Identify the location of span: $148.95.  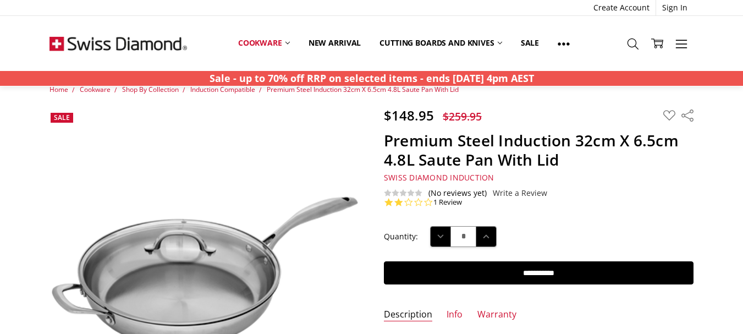
(409, 115).